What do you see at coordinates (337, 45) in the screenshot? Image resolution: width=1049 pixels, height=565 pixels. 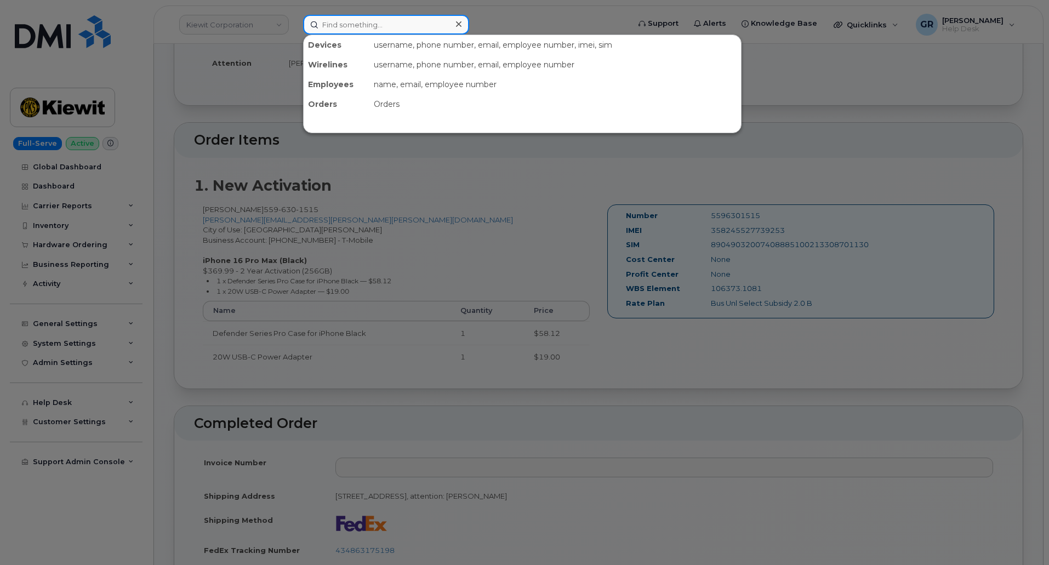 I see `div: Devices` at bounding box center [337, 45].